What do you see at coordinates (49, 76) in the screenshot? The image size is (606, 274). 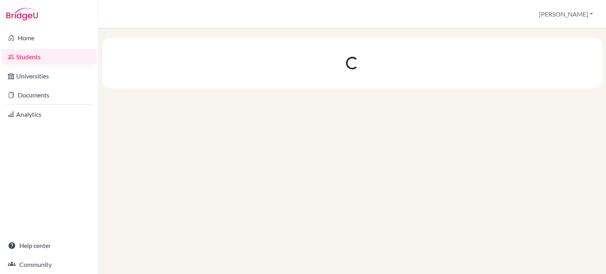 I see `a: Universities` at bounding box center [49, 76].